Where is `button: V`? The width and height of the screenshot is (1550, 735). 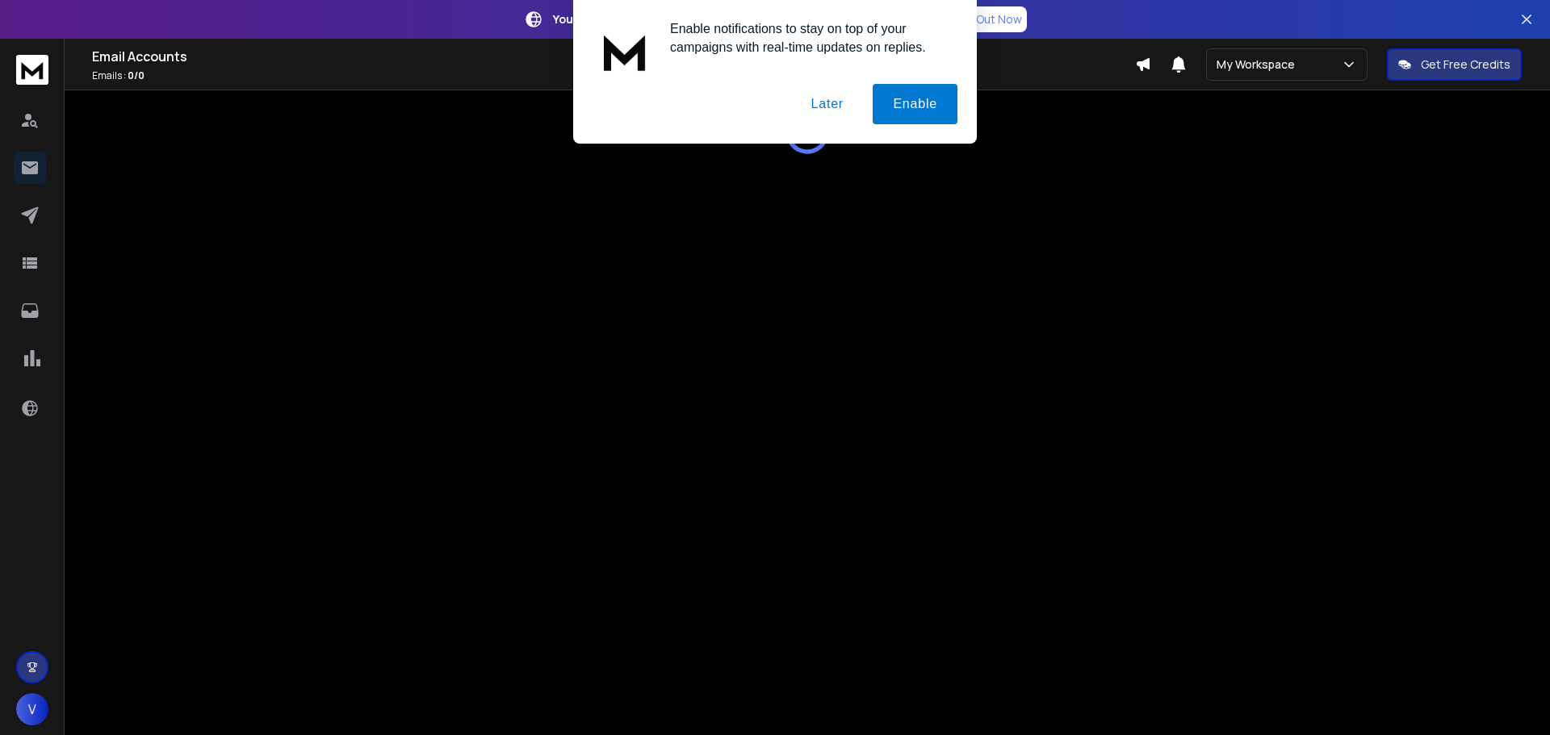 button: V is located at coordinates (32, 709).